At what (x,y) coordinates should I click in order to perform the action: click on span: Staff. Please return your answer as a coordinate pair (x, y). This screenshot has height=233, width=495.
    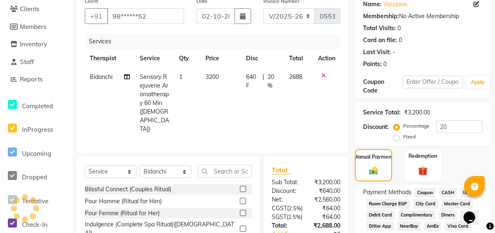
    Looking at the image, I should click on (27, 62).